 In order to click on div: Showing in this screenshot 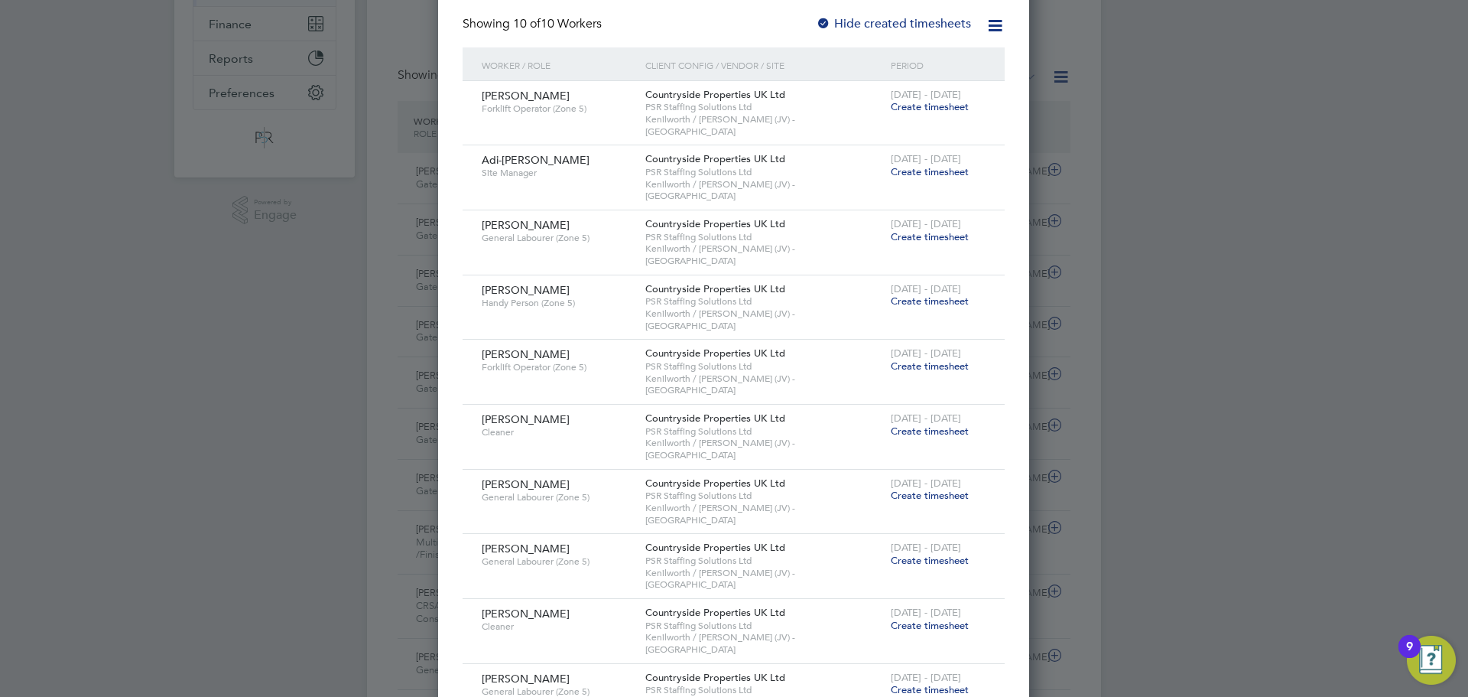, I will do `click(534, 24)`.